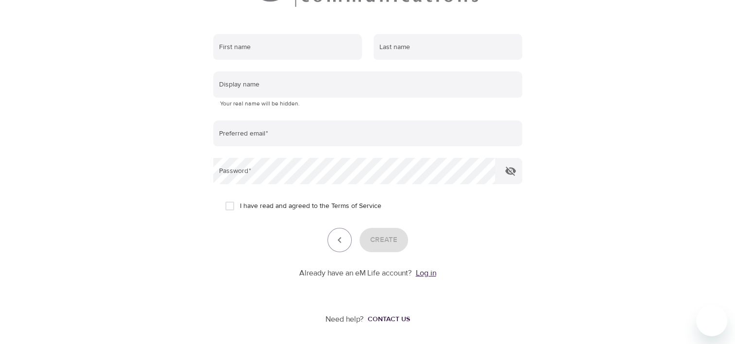  What do you see at coordinates (344, 319) in the screenshot?
I see `p: Need help?` at bounding box center [344, 319].